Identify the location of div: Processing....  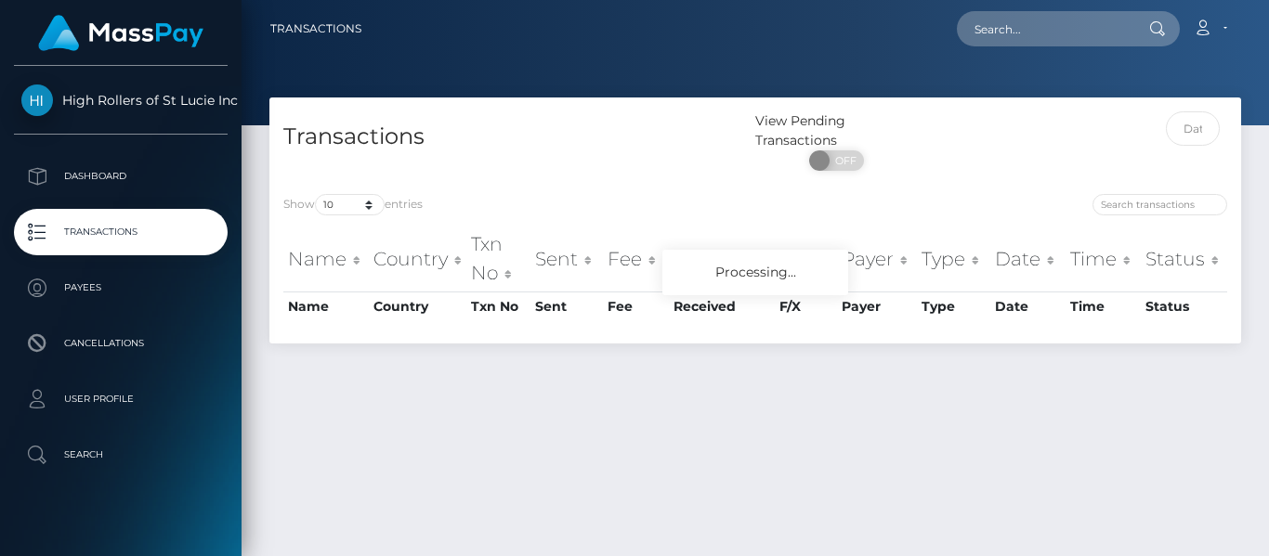
(755, 272).